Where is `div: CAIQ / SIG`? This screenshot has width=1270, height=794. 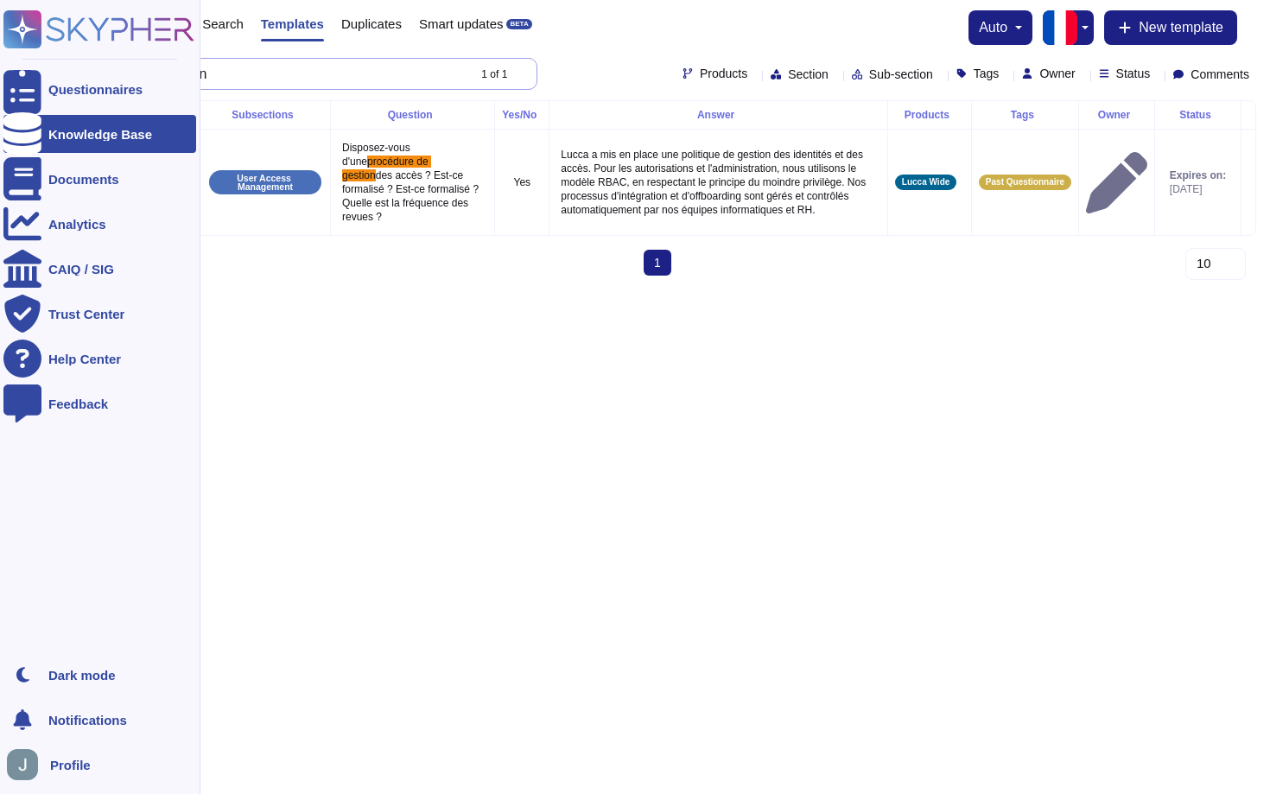 div: CAIQ / SIG is located at coordinates (81, 269).